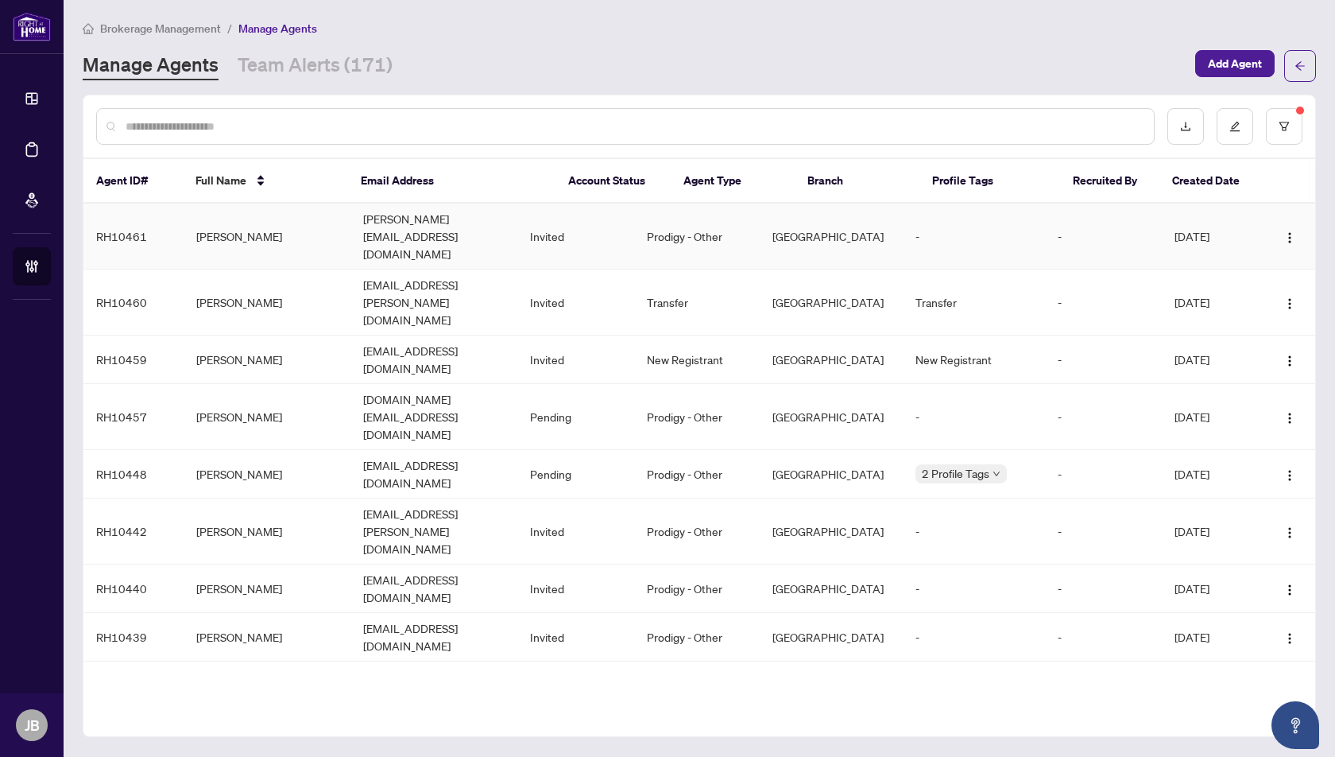 This screenshot has height=757, width=1335. What do you see at coordinates (221, 180) in the screenshot?
I see `span: Full Name` at bounding box center [221, 180].